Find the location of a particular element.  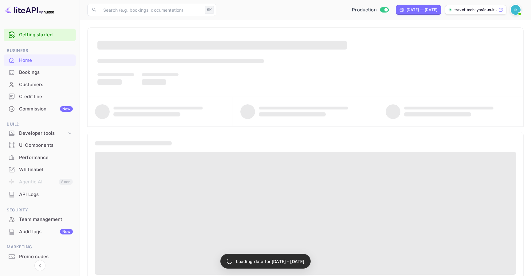

p: travel-tech-yas1c.nuit... is located at coordinates (476, 10).